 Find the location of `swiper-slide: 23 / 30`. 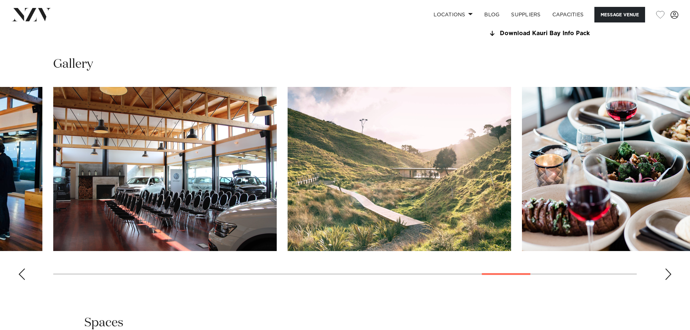

swiper-slide: 23 / 30 is located at coordinates (165, 169).